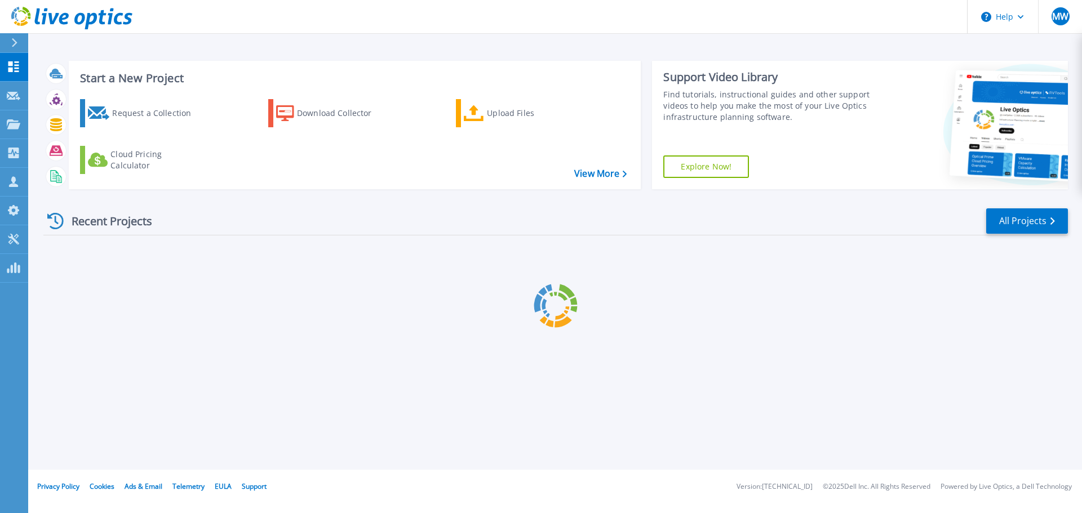  What do you see at coordinates (876, 487) in the screenshot?
I see `li: © 2025 Dell Inc. All Rights Reserved` at bounding box center [876, 487].